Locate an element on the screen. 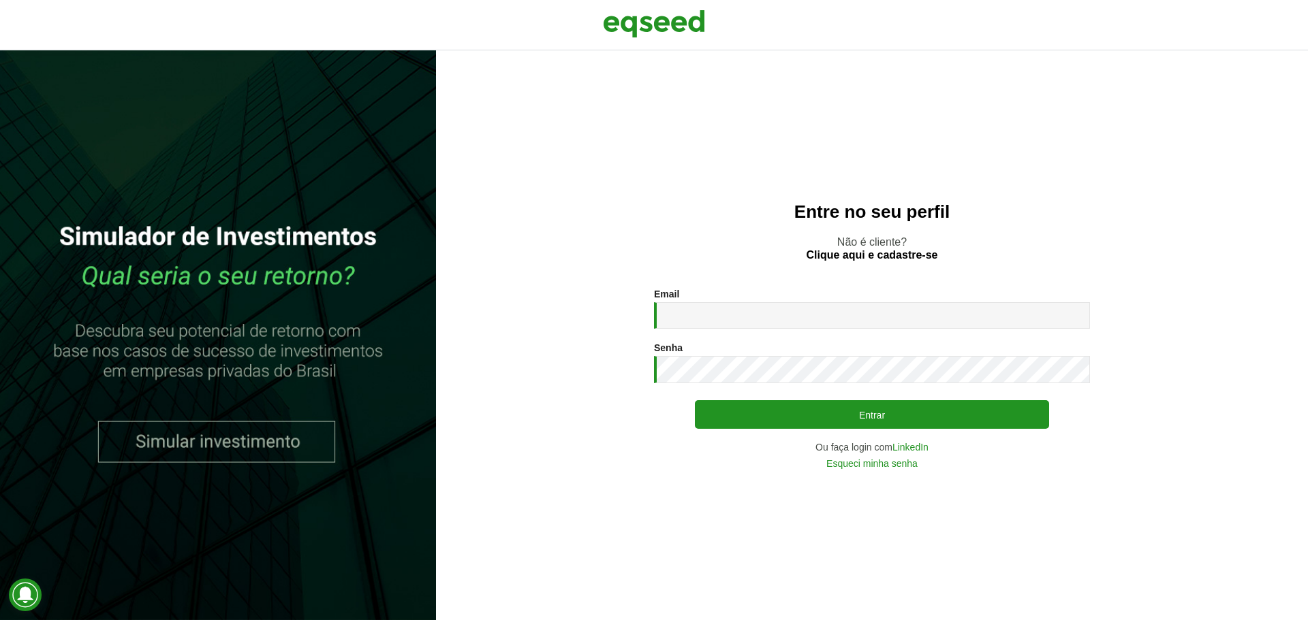 This screenshot has width=1308, height=620. label: Senha is located at coordinates (668, 348).